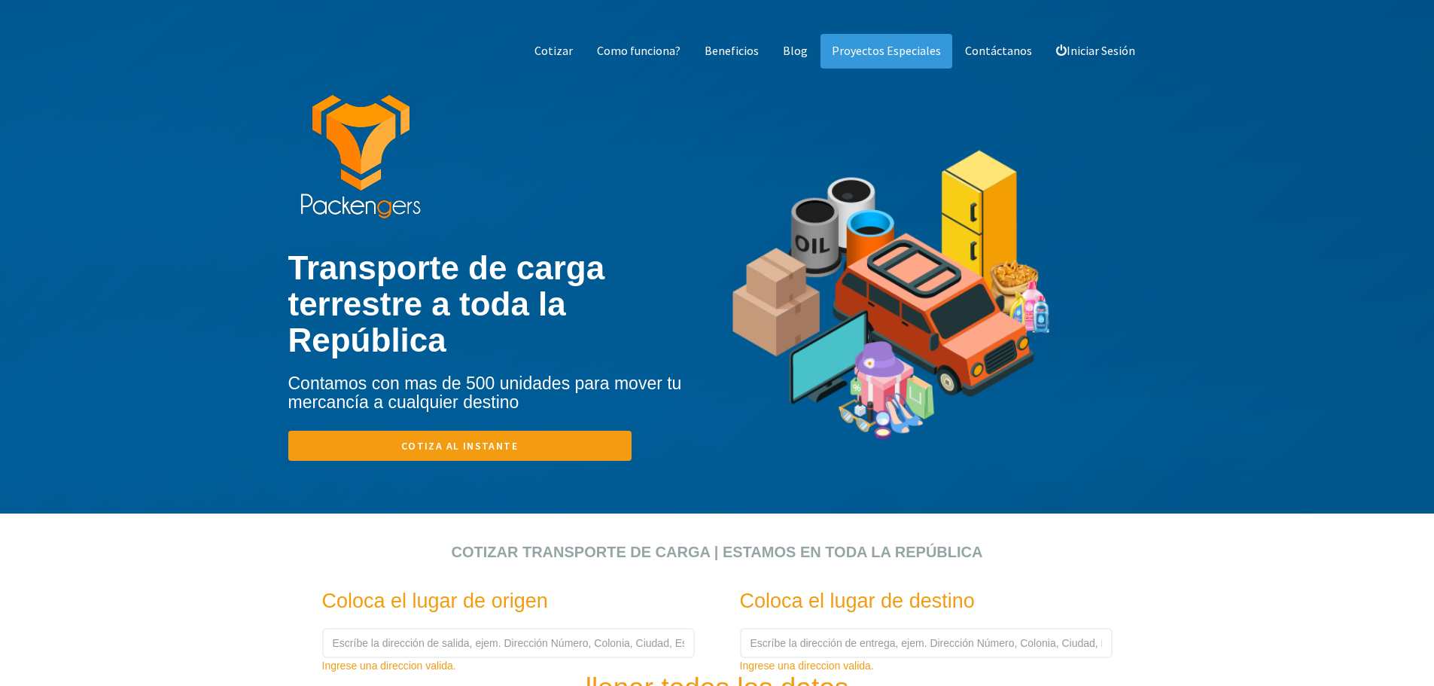  Describe the element at coordinates (553, 51) in the screenshot. I see `a: Cotizar` at that location.